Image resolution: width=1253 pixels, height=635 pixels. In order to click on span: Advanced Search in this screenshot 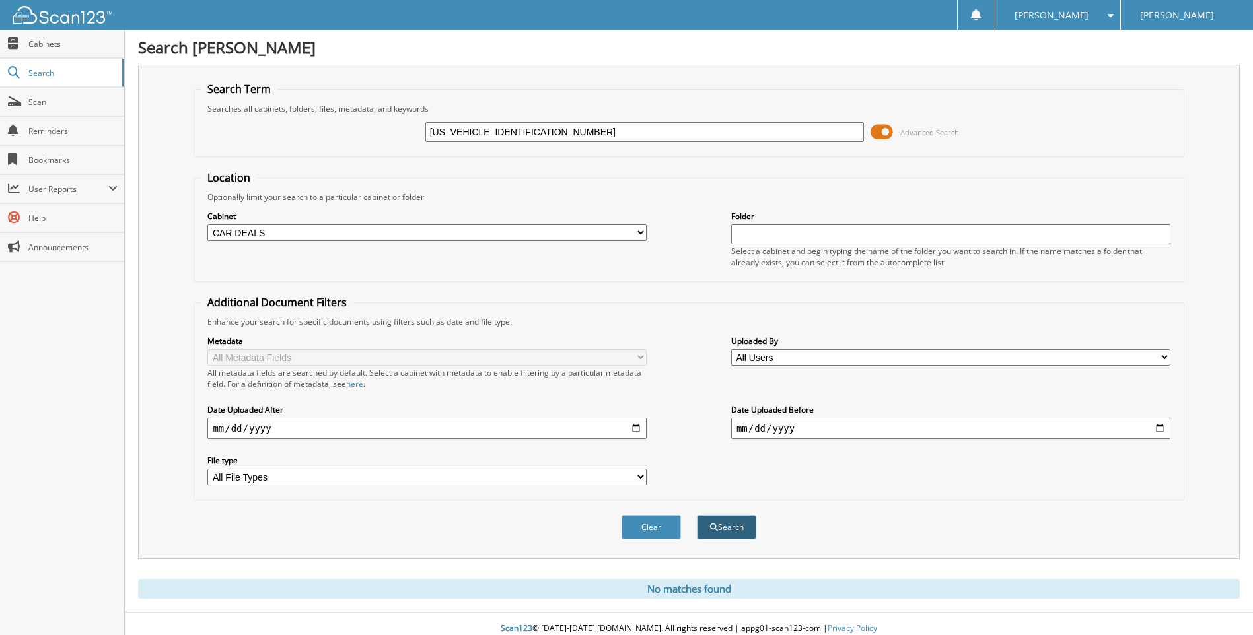, I will do `click(929, 132)`.